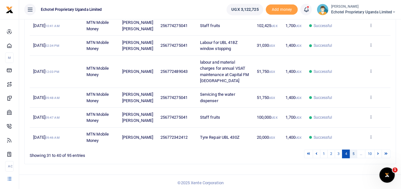 The height and width of the screenshot is (189, 401). Describe the element at coordinates (338, 154) in the screenshot. I see `a: 3` at that location.